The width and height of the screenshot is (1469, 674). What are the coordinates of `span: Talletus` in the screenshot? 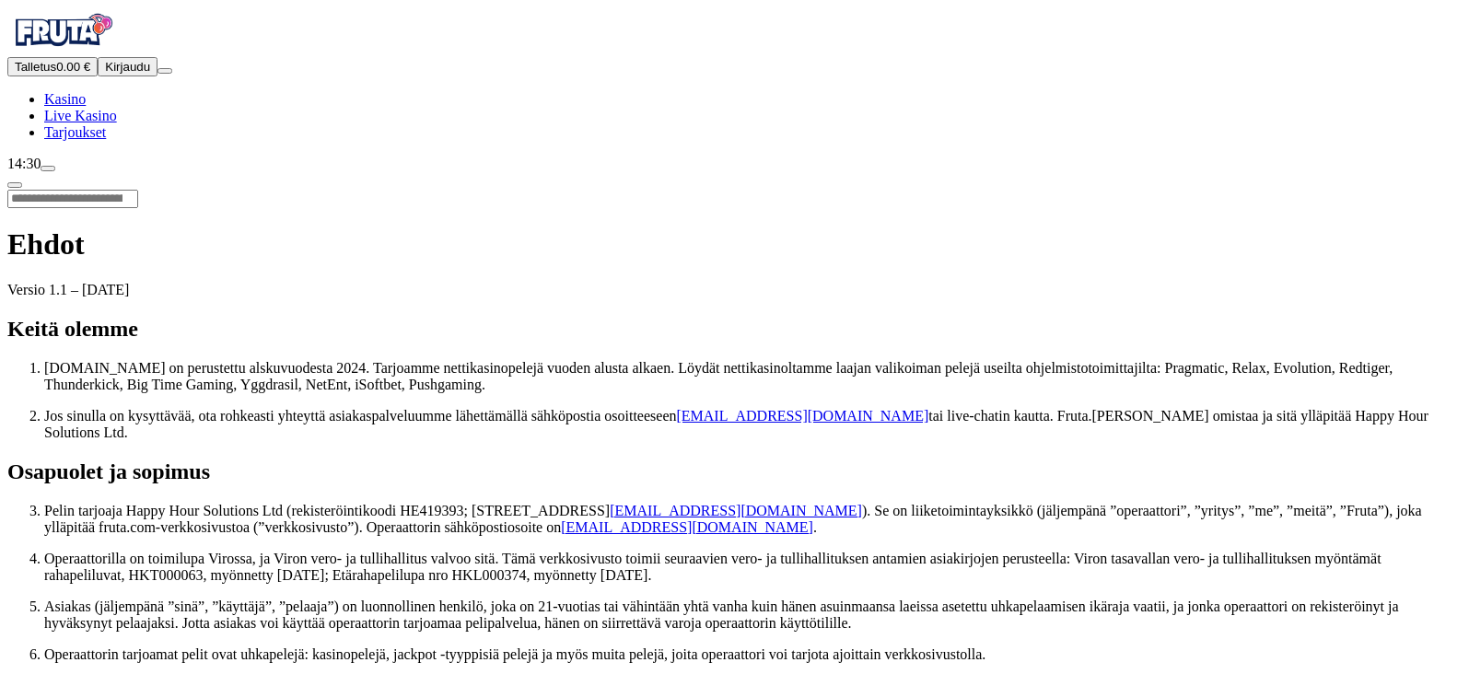 It's located at (35, 66).